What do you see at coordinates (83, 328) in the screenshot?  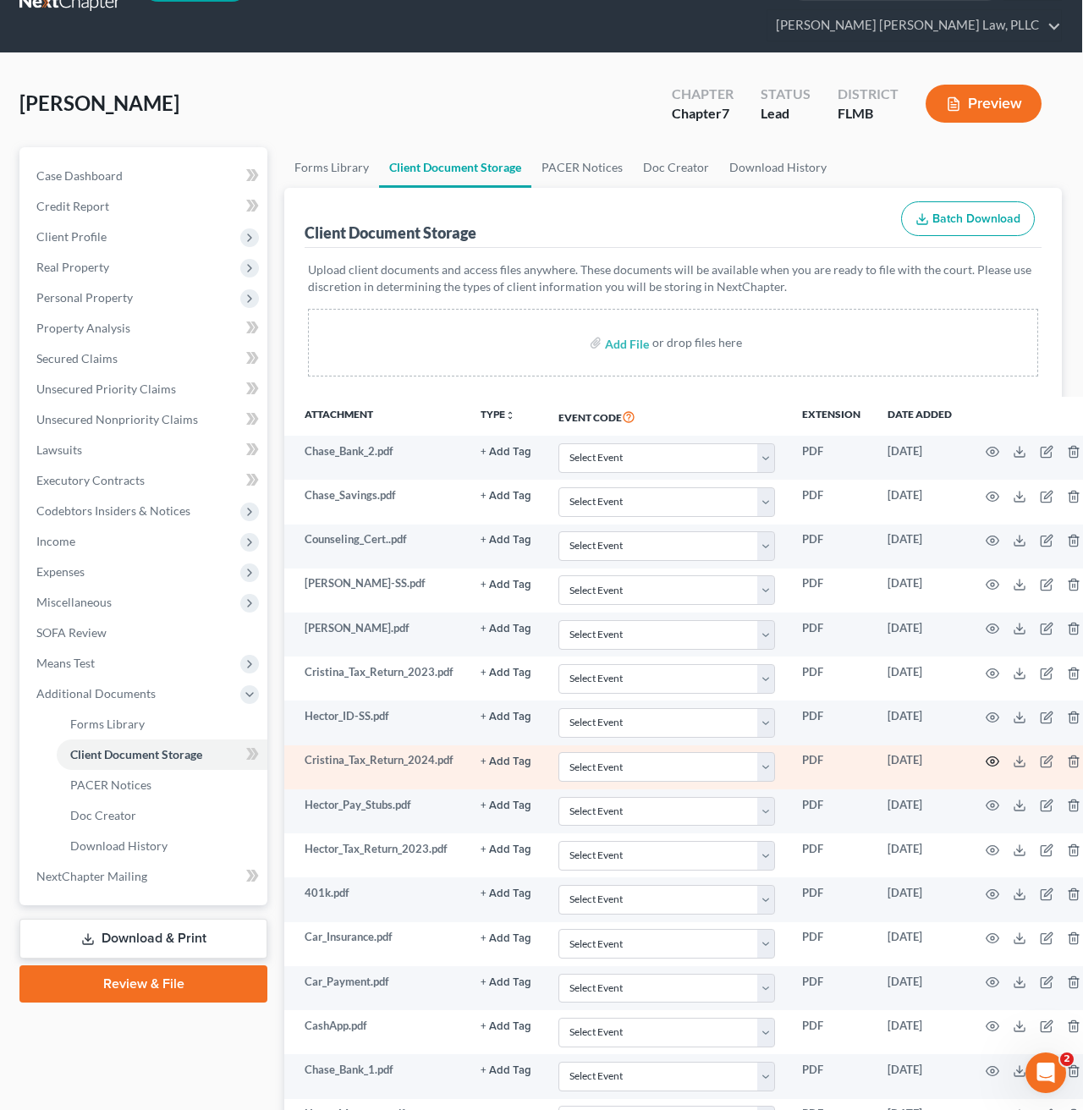 I see `span: Property Analysis` at bounding box center [83, 328].